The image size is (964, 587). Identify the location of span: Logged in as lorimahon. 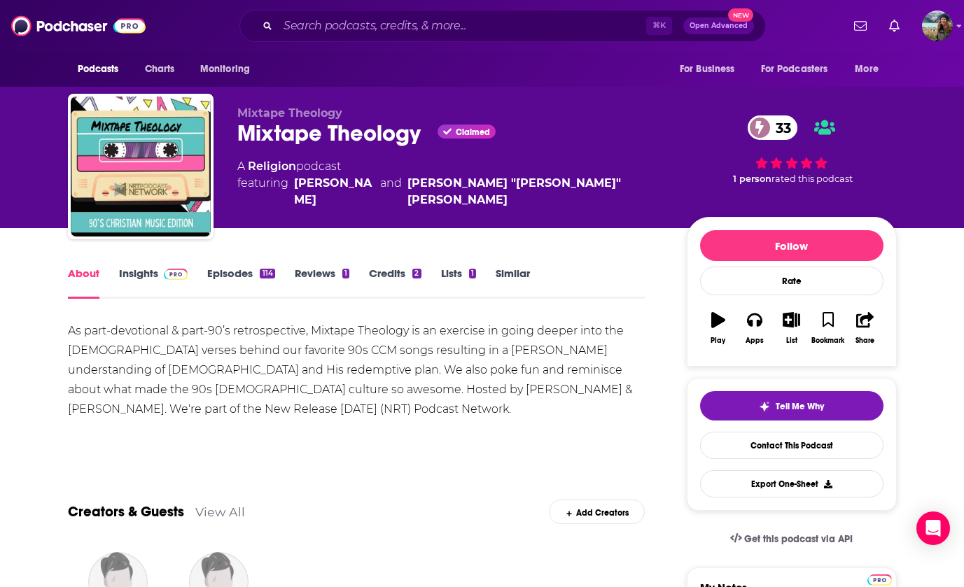
(937, 26).